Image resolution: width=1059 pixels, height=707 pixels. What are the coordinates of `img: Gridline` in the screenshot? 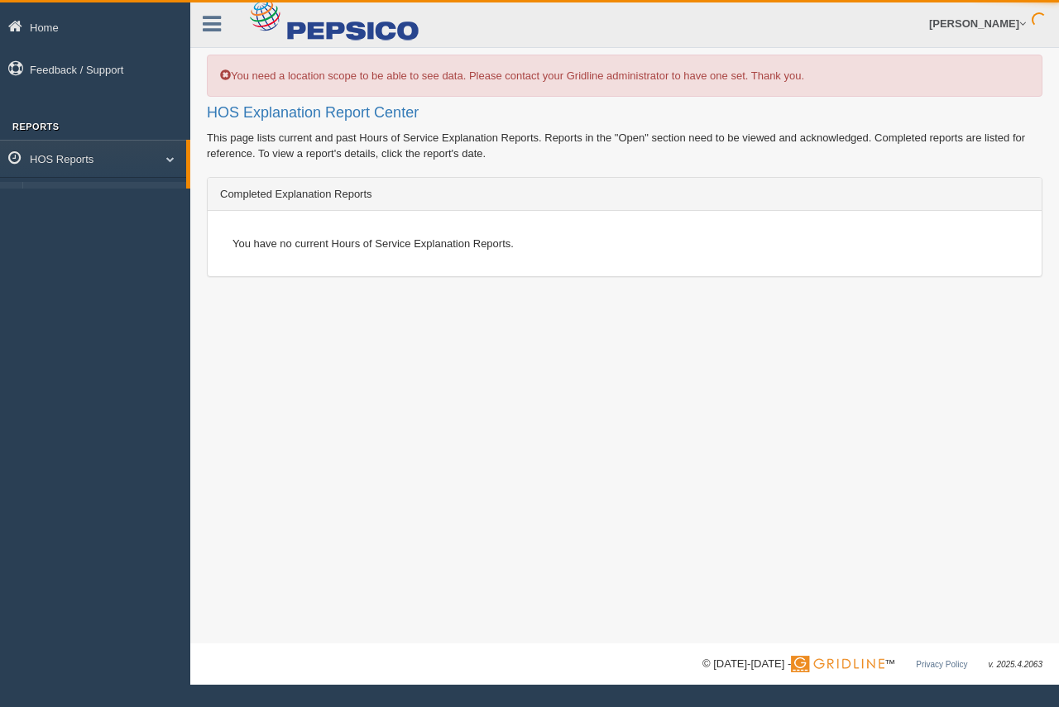 It's located at (837, 664).